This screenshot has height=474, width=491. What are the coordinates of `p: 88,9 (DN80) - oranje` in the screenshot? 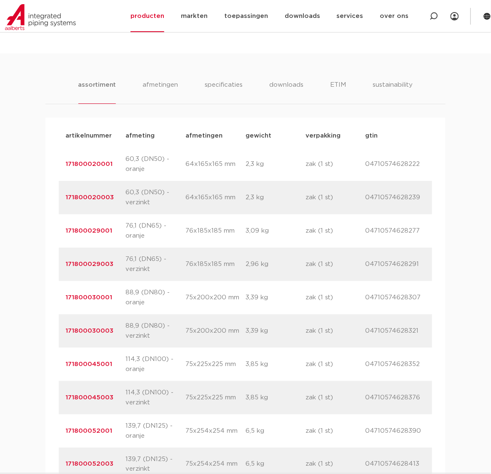 It's located at (155, 297).